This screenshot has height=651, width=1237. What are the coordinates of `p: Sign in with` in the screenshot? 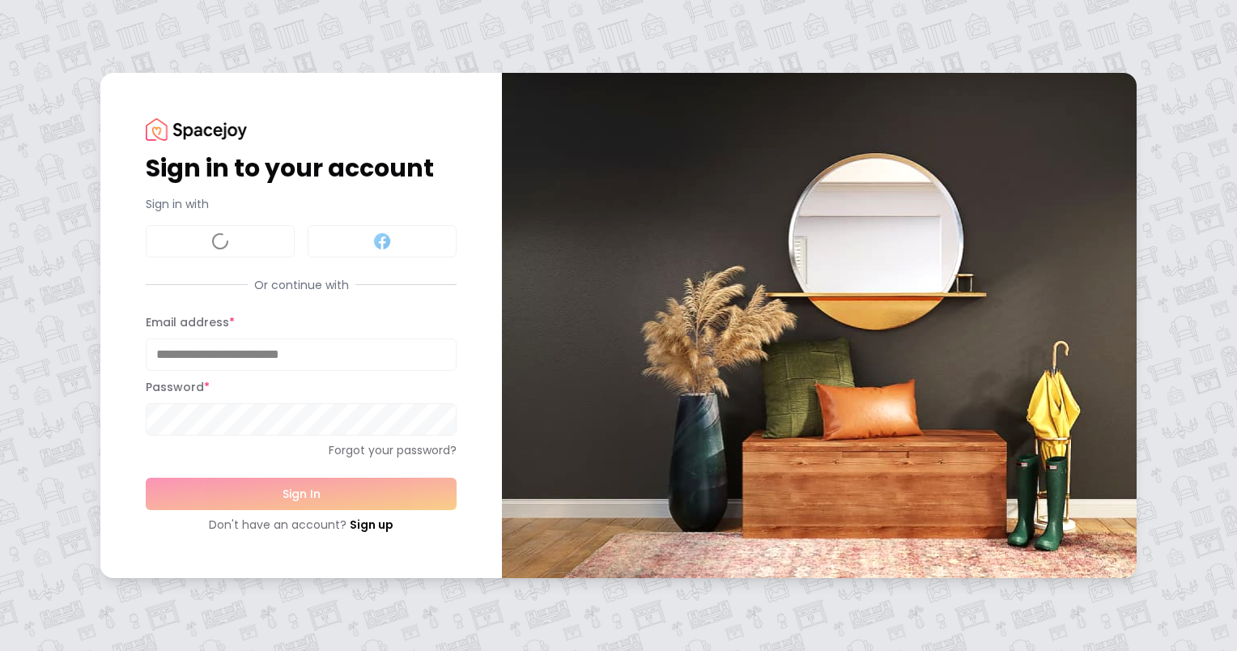 It's located at (301, 204).